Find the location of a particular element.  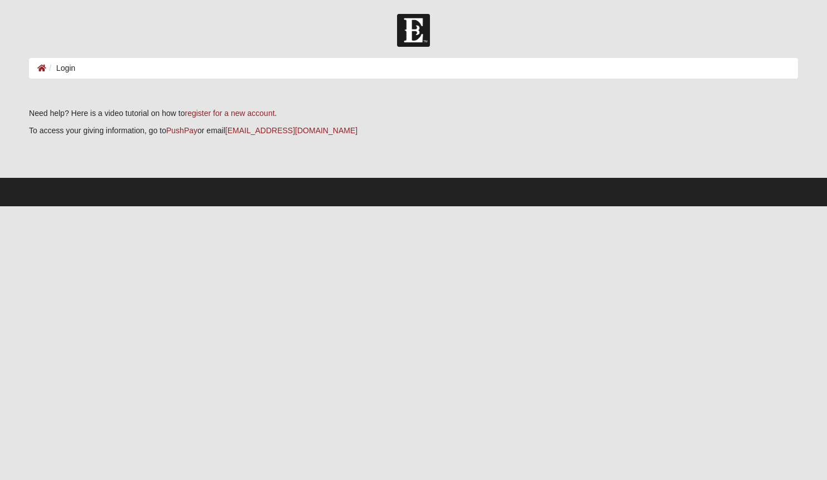

p: Need help? Here is a video tutorial on how to . is located at coordinates (413, 113).